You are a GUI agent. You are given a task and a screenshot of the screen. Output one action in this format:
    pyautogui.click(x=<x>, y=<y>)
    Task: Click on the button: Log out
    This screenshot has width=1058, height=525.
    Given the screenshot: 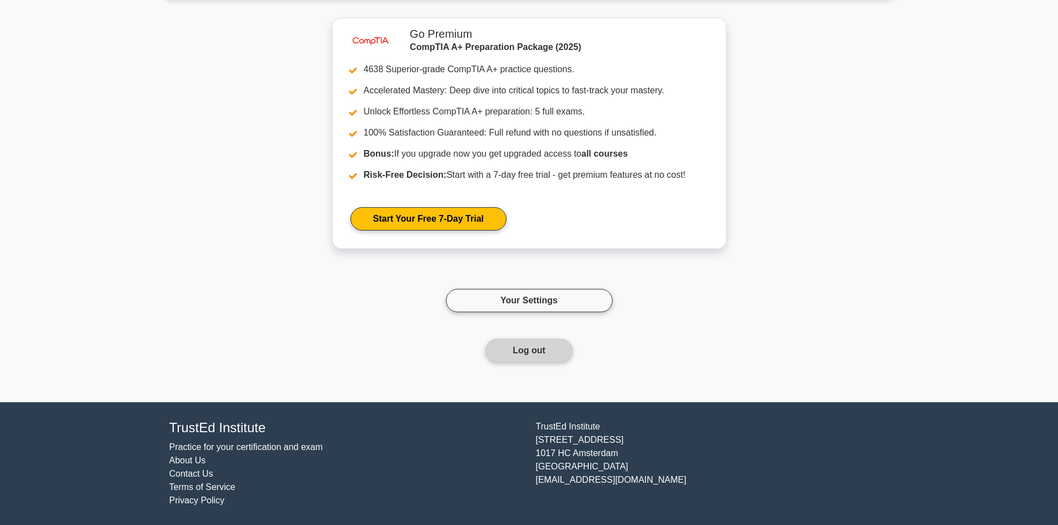 What is the action you would take?
    pyautogui.click(x=529, y=351)
    